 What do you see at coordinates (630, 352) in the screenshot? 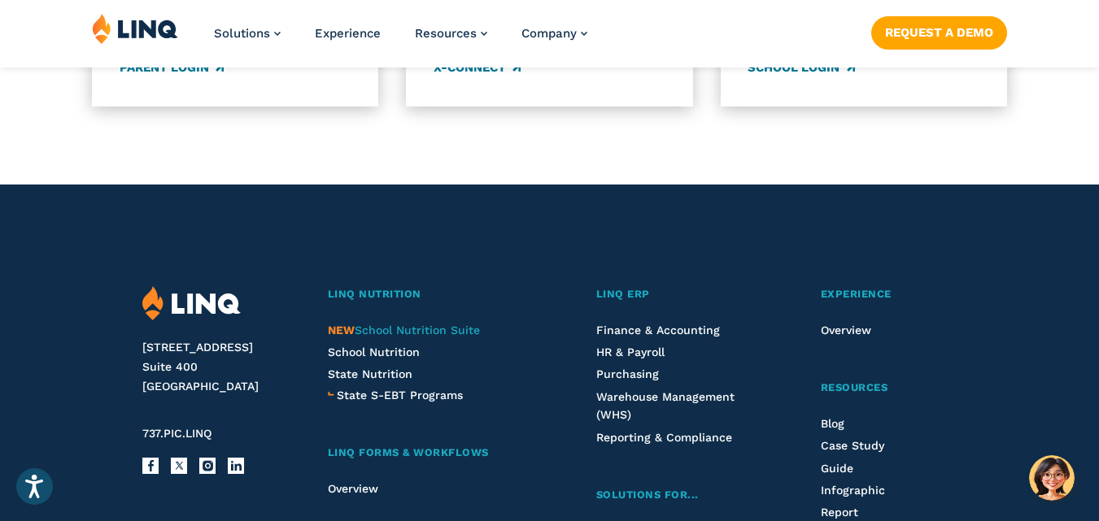
I see `span: HR & Payroll` at bounding box center [630, 352].